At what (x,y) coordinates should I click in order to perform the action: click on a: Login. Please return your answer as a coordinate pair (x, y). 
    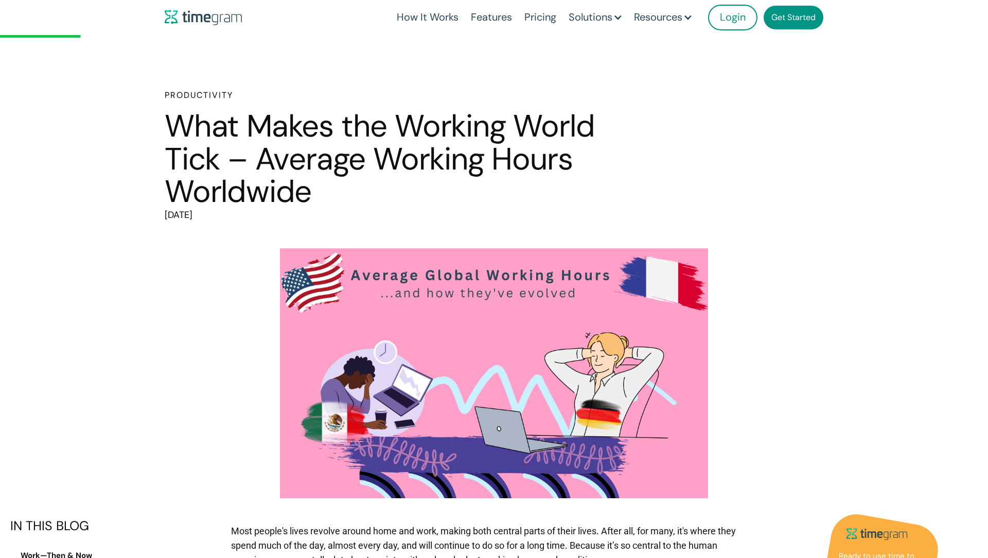
    Looking at the image, I should click on (733, 18).